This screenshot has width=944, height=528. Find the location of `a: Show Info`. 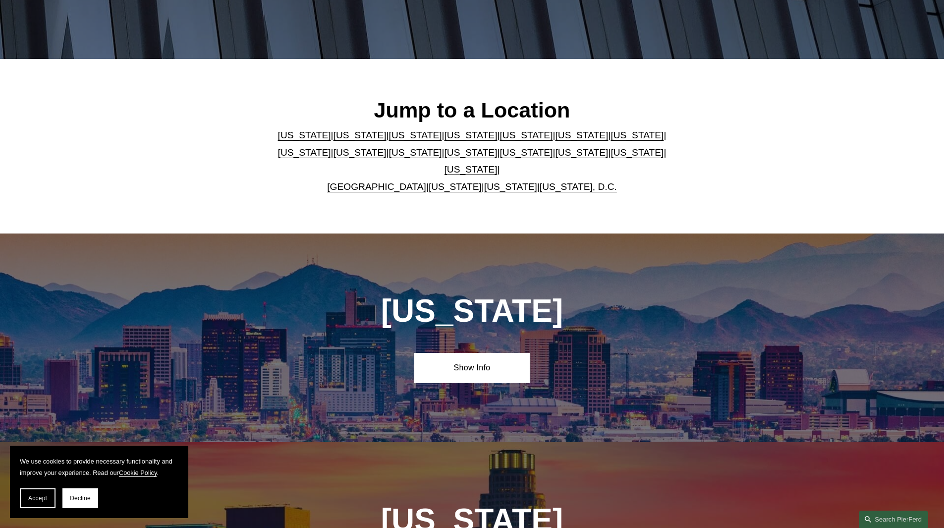

a: Show Info is located at coordinates (472, 368).